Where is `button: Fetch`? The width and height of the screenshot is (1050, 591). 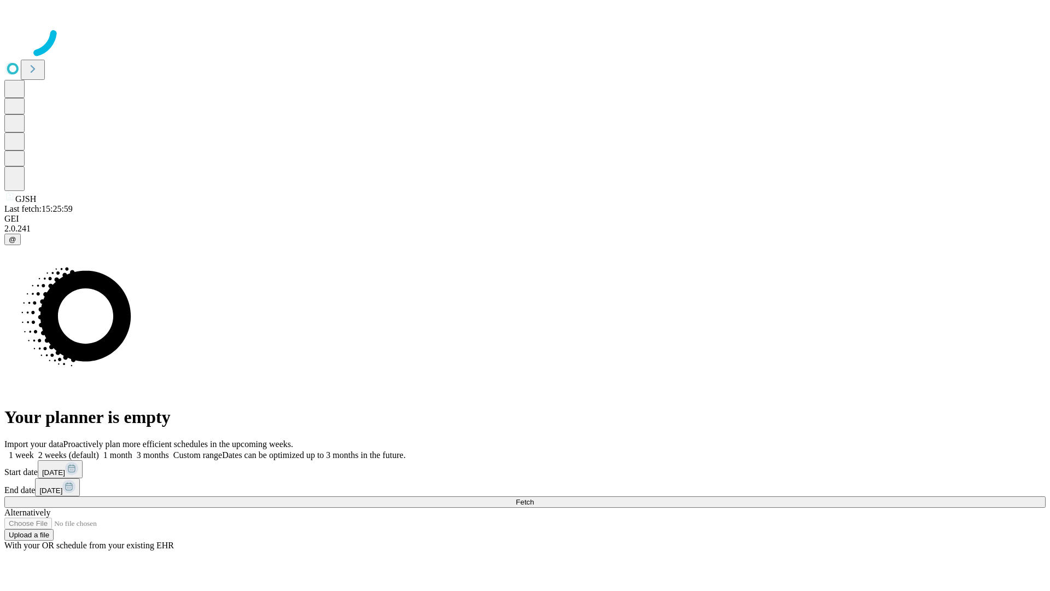
button: Fetch is located at coordinates (525, 502).